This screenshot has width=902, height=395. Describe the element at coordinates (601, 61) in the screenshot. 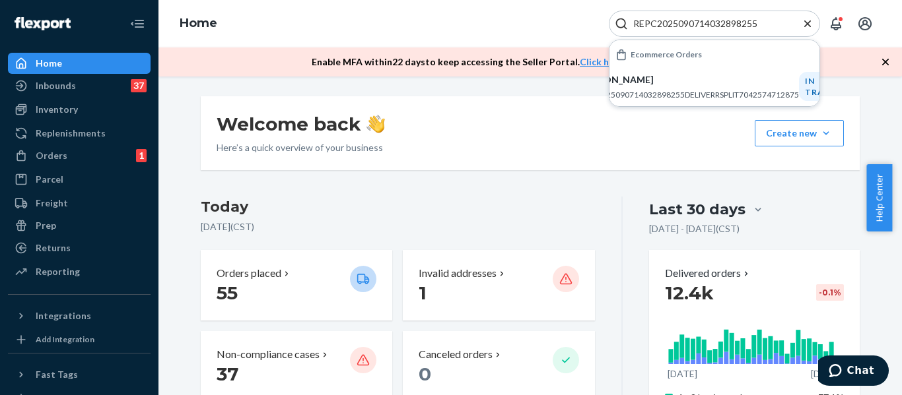

I see `a: Click here` at that location.